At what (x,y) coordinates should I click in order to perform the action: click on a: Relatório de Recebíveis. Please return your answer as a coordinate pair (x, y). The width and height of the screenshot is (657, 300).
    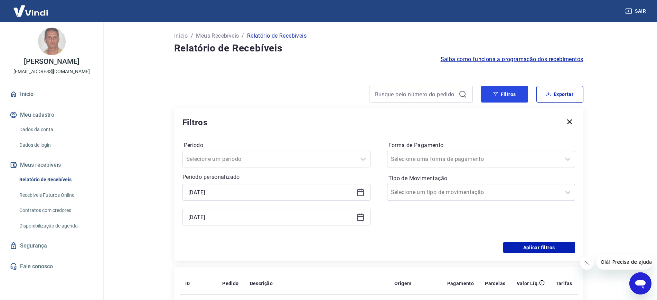
    Looking at the image, I should click on (56, 180).